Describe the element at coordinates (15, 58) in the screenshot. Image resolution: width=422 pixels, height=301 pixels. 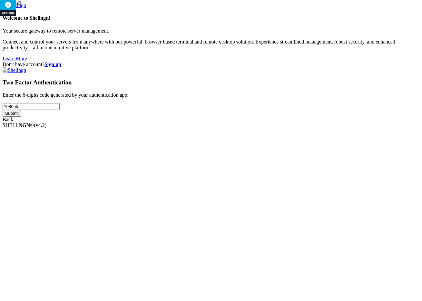
I see `a: Learn More` at that location.